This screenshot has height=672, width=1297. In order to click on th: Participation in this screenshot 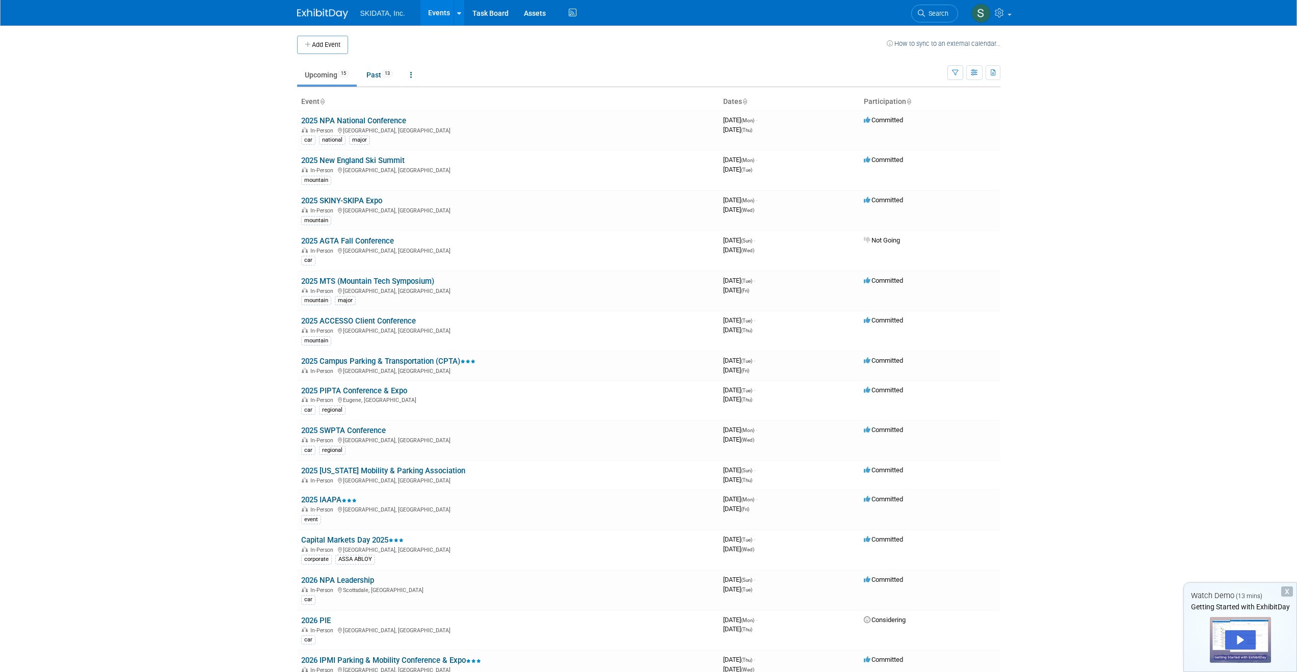, I will do `click(930, 102)`.